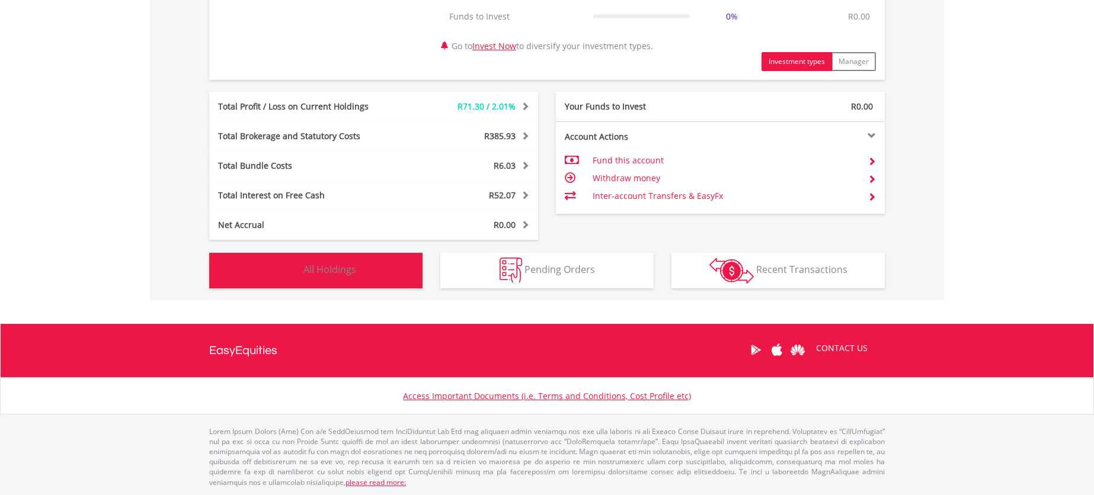 The width and height of the screenshot is (1094, 495). Describe the element at coordinates (858, 17) in the screenshot. I see `td: R0.00` at that location.